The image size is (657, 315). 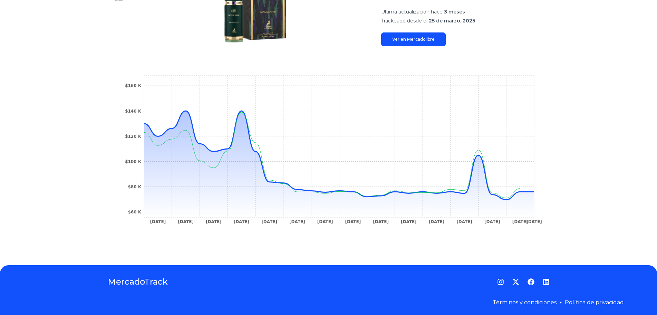 I want to click on a: Instagram, so click(x=501, y=282).